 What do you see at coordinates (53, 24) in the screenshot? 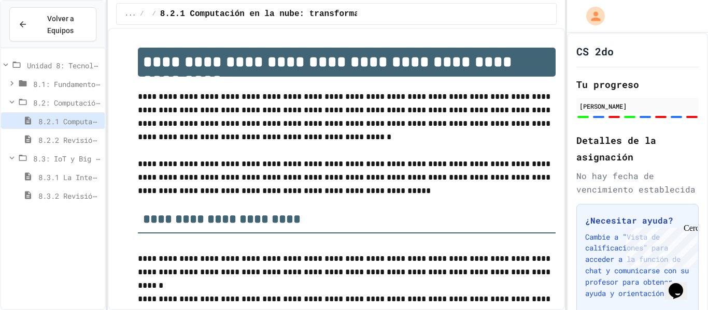
I see `button: Volver a Equipos` at bounding box center [53, 24].